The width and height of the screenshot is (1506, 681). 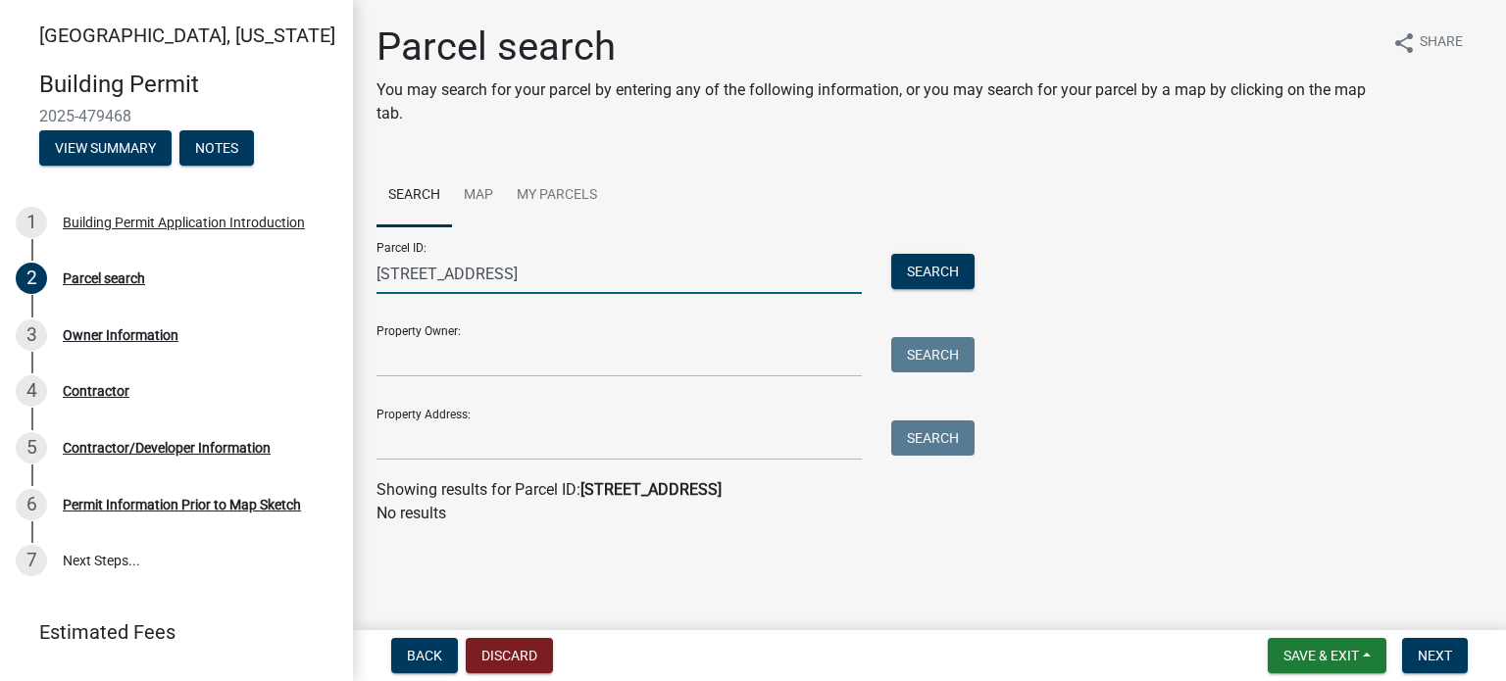 I want to click on span: Save & Exit, so click(x=1320, y=656).